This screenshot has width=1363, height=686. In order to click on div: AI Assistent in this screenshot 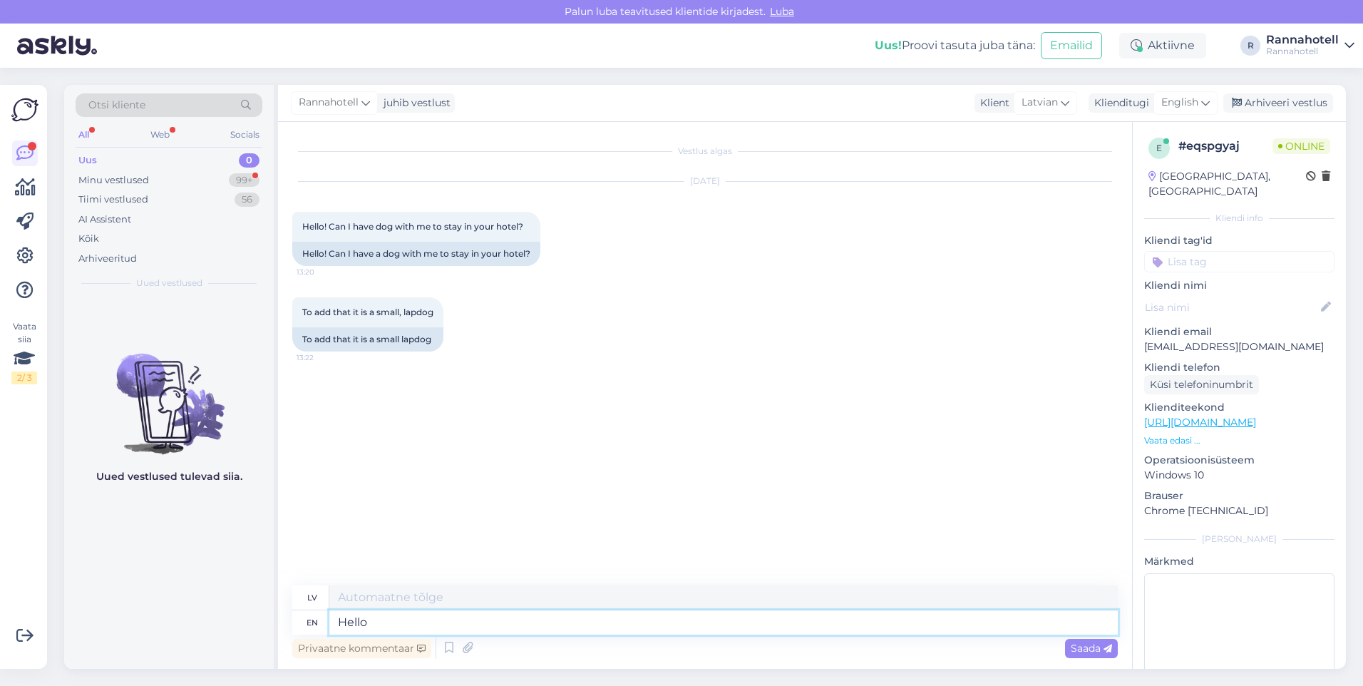, I will do `click(105, 220)`.